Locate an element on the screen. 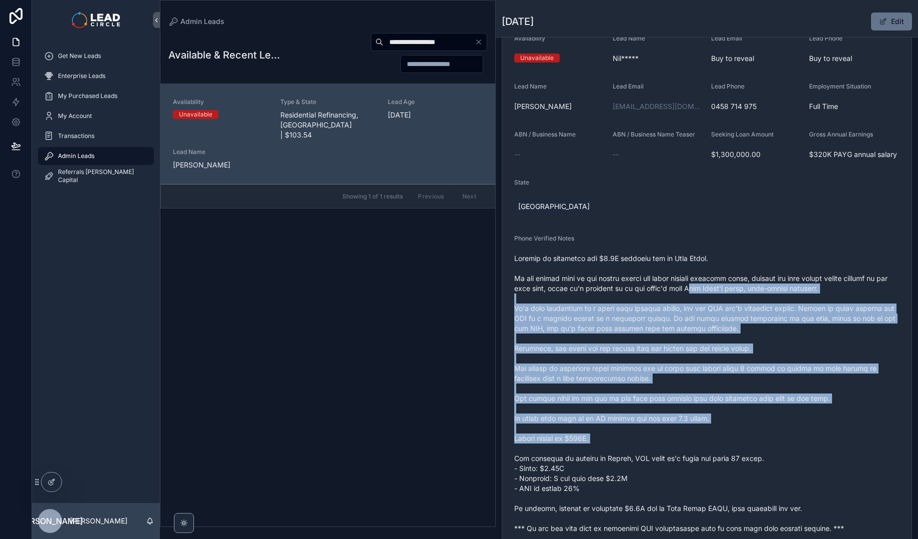 Image resolution: width=918 pixels, height=539 pixels. span: $1,300,000.00 is located at coordinates (756, 154).